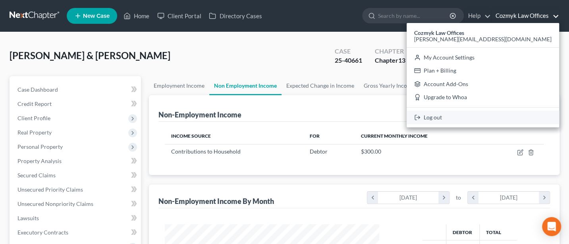 This screenshot has width=569, height=244. I want to click on input: Search by name..., so click(414, 15).